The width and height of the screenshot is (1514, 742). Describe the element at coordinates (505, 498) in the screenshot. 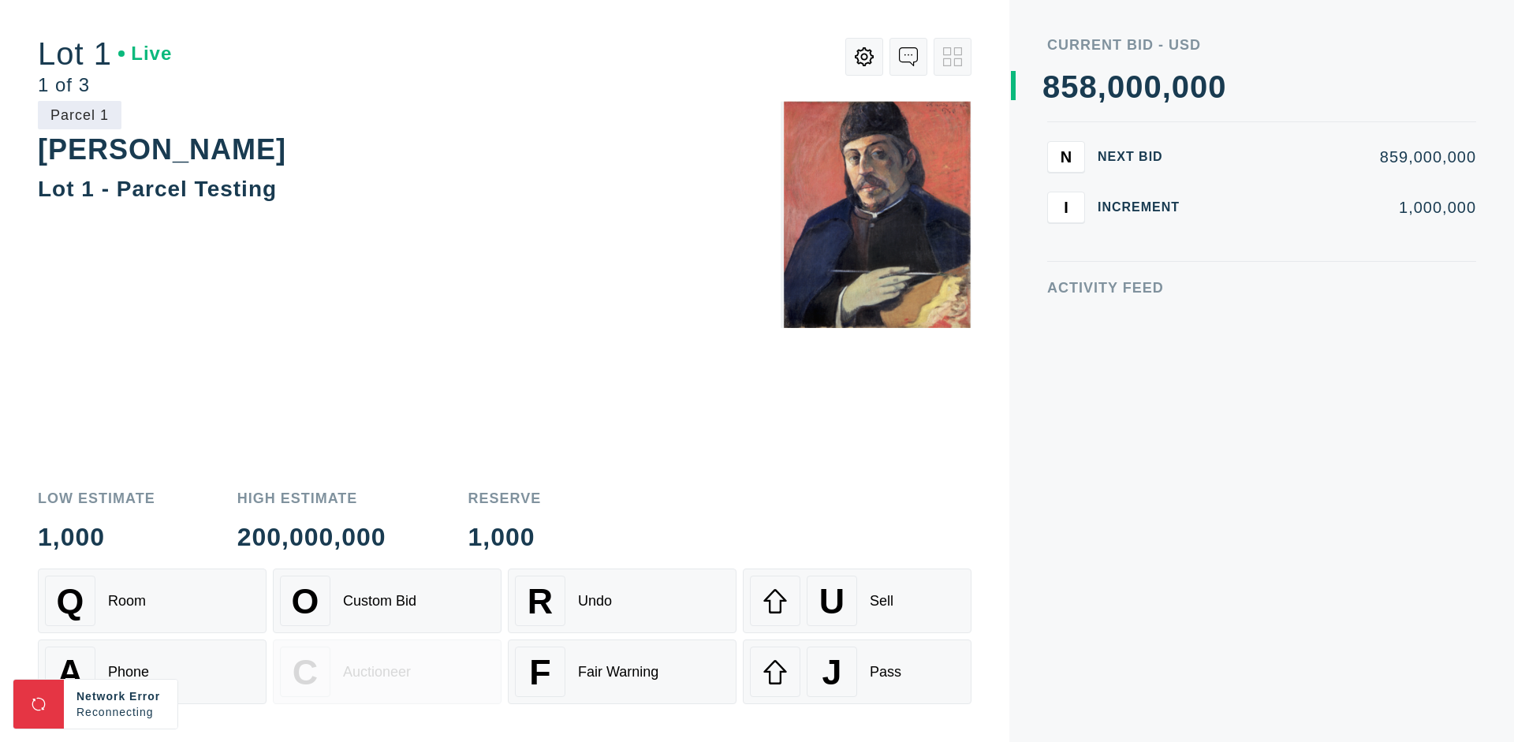

I see `div: Reserve` at that location.